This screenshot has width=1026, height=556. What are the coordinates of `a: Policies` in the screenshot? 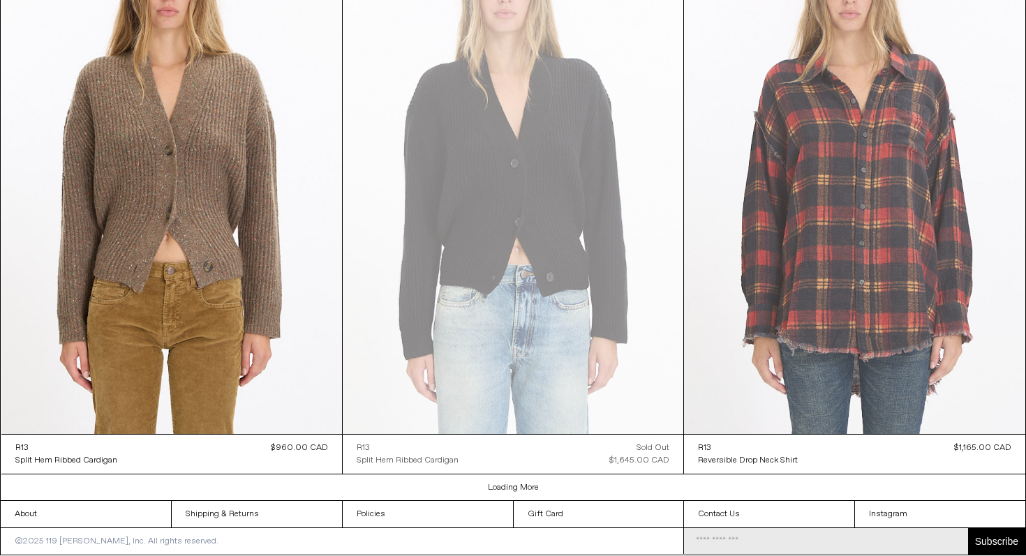 It's located at (428, 514).